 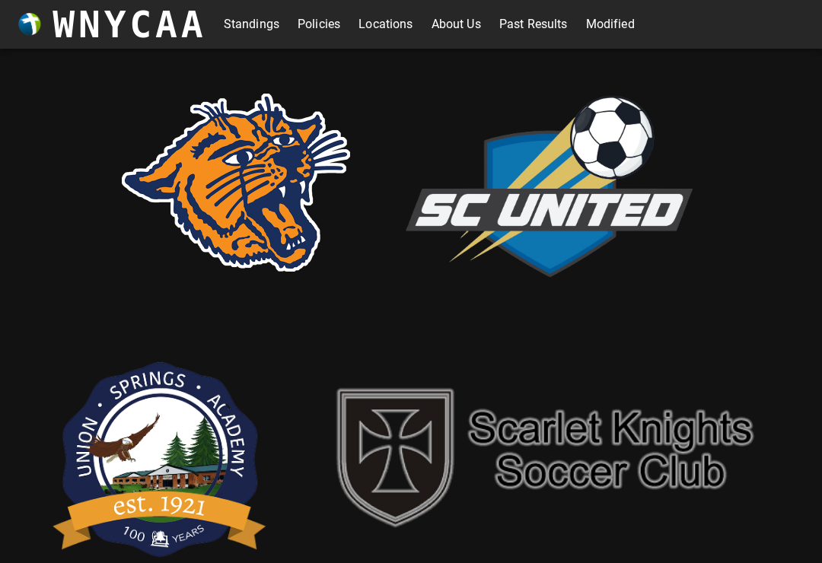 What do you see at coordinates (548, 183) in the screenshot?
I see `img: scUnited.png` at bounding box center [548, 183].